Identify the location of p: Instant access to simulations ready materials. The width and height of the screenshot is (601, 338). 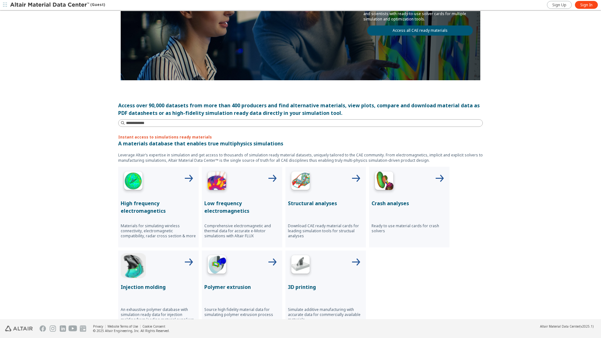
(300, 137).